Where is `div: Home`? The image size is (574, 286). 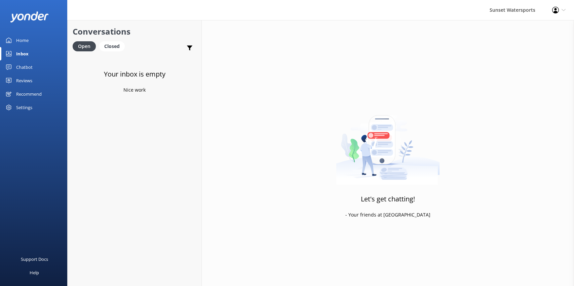 div: Home is located at coordinates (22, 40).